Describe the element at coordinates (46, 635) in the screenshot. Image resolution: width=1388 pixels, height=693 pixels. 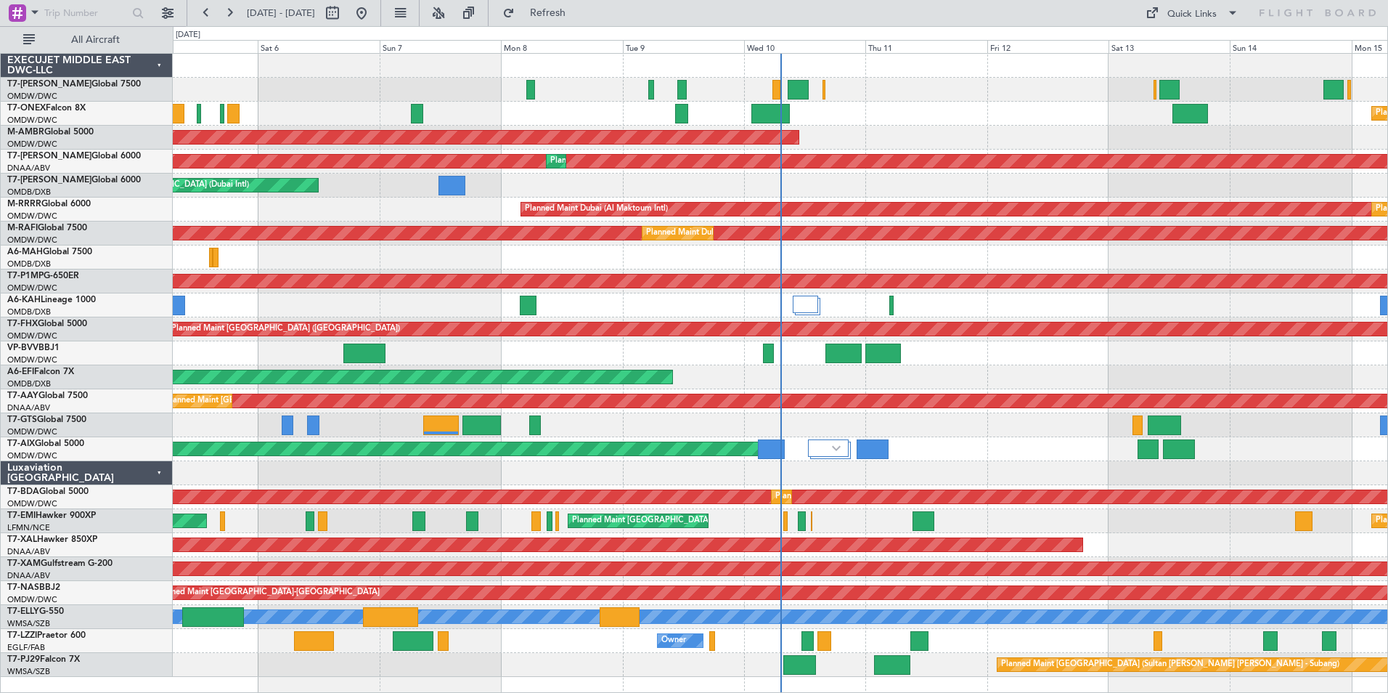
I see `a: T7-LZZIPraetor 600` at that location.